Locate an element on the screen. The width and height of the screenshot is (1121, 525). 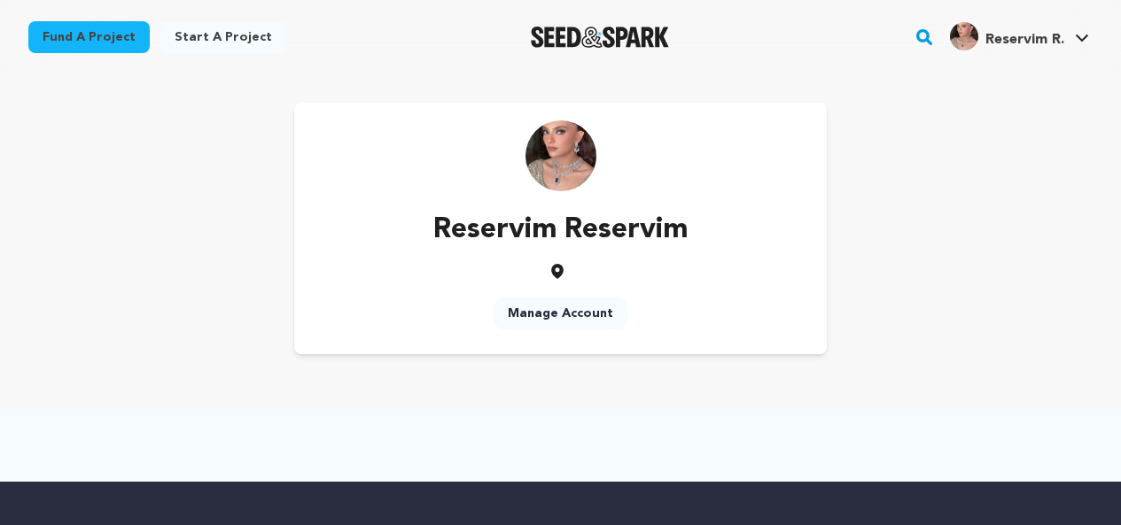
img: Seed&Spark Logo Dark Mode is located at coordinates (600, 37).